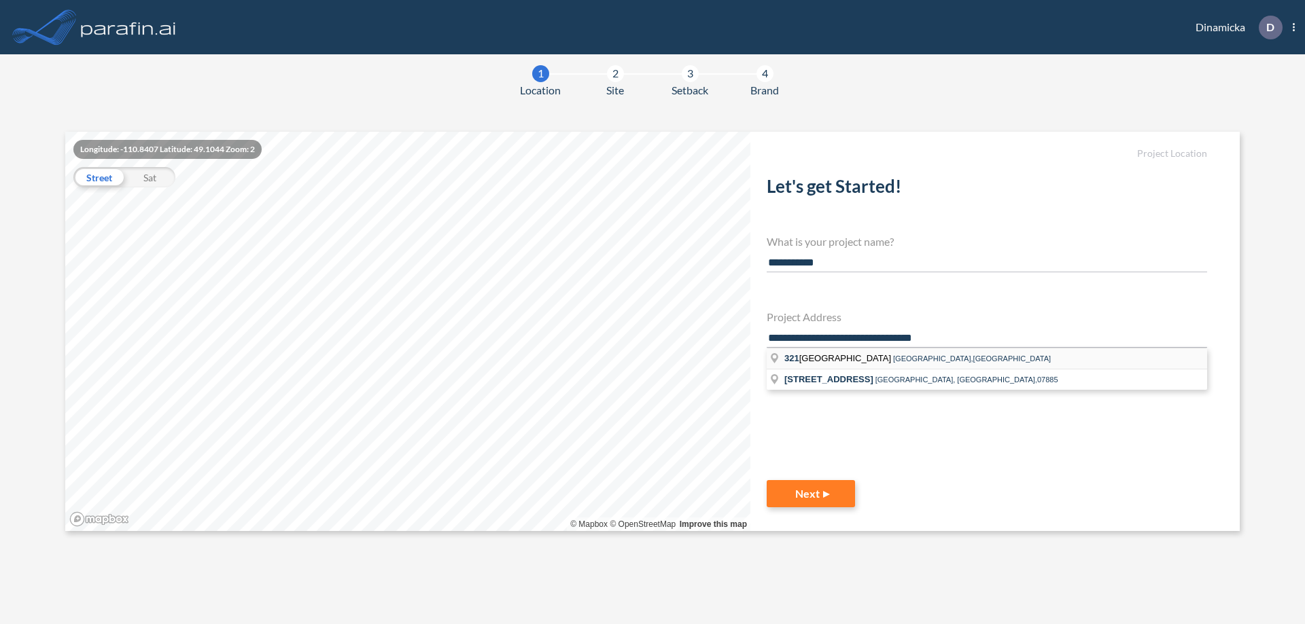 The width and height of the screenshot is (1305, 624). Describe the element at coordinates (987, 241) in the screenshot. I see `h4: What is your project name?` at that location.